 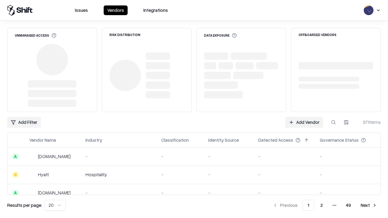 I want to click on button: 2, so click(x=322, y=206).